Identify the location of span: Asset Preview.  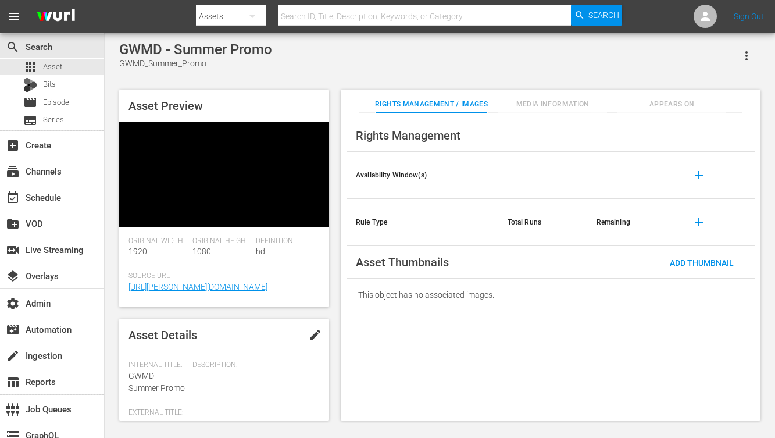
(166, 106).